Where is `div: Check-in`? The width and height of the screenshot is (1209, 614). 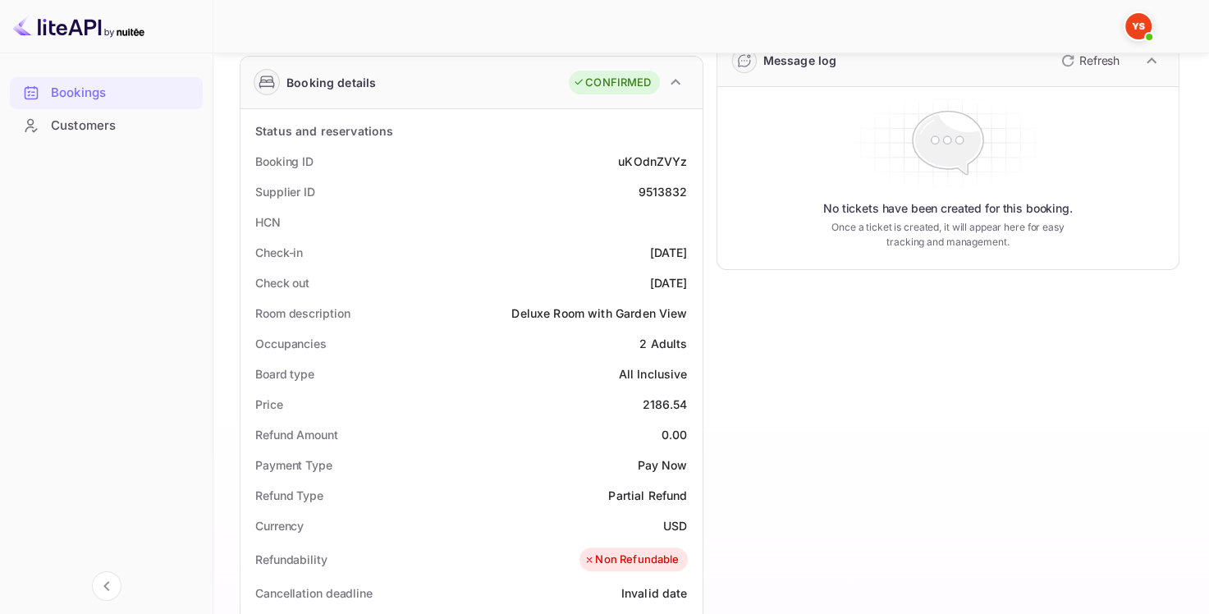 div: Check-in is located at coordinates (279, 252).